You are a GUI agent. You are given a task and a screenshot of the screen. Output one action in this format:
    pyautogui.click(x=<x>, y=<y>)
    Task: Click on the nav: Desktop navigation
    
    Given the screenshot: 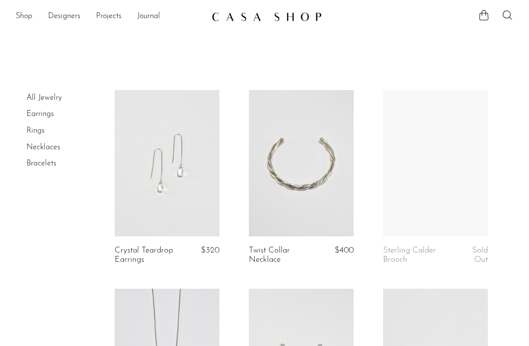 What is the action you would take?
    pyautogui.click(x=110, y=17)
    